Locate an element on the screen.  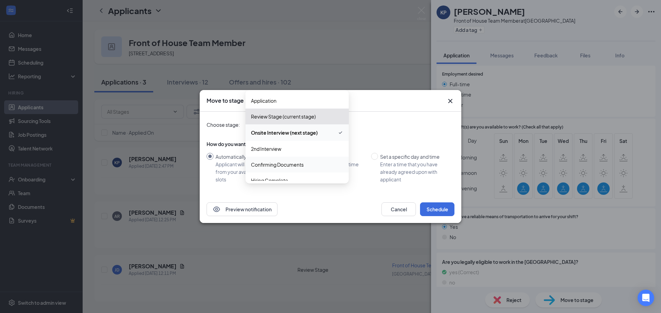
button: Close is located at coordinates (450, 101).